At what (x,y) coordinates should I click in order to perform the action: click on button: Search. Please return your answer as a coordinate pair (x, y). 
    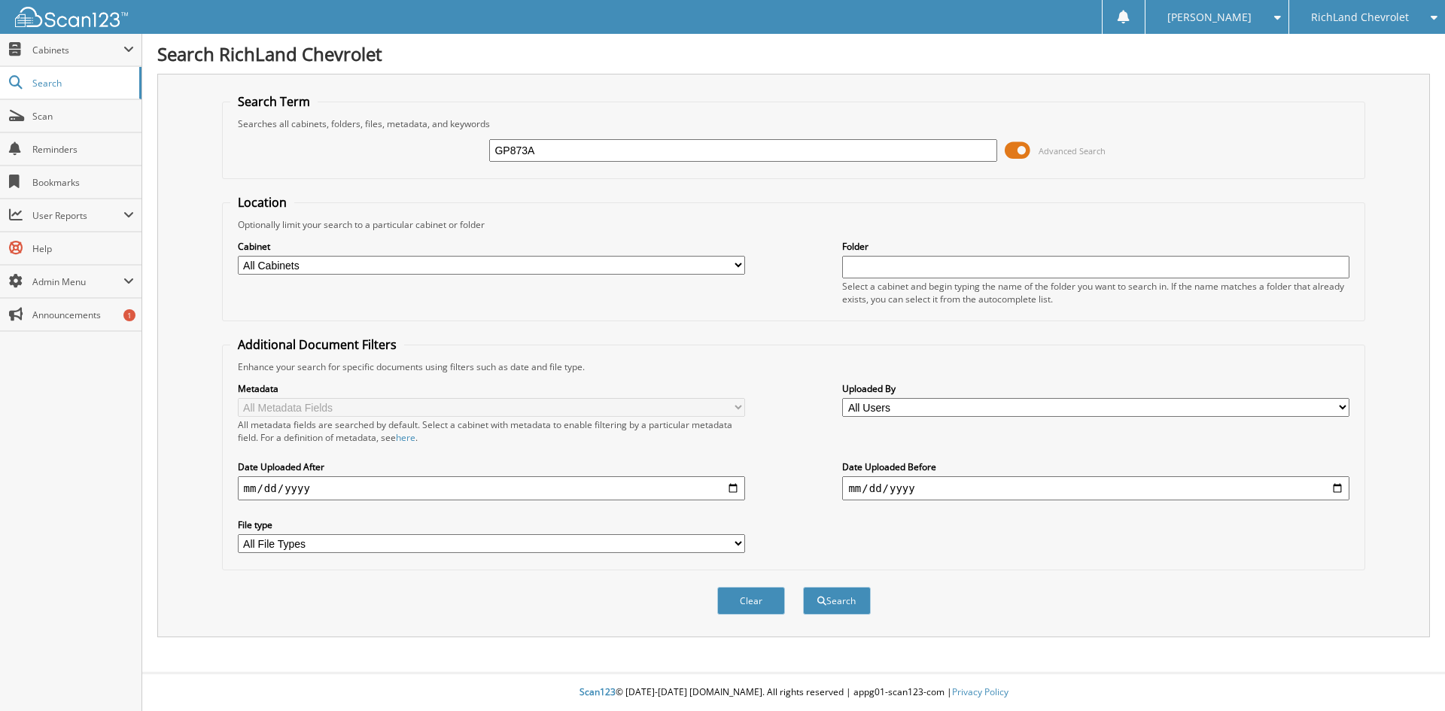
    Looking at the image, I should click on (837, 601).